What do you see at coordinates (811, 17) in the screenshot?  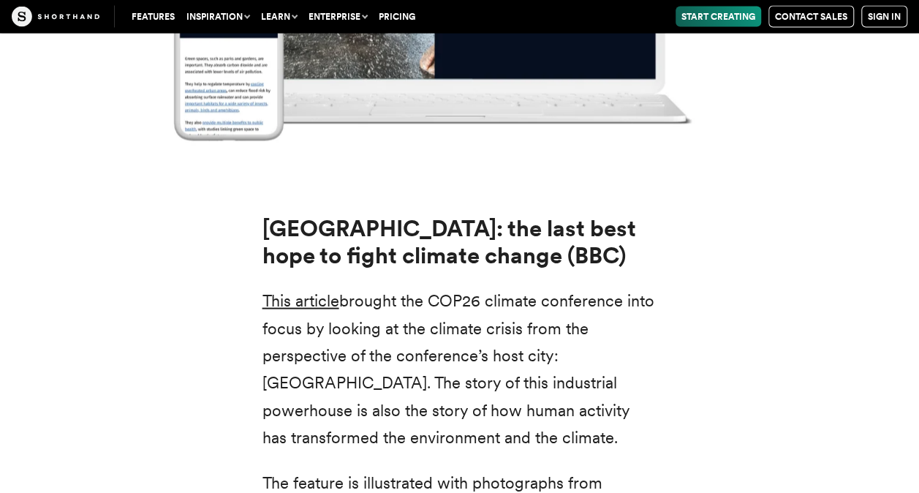 I see `a: Contact Sales` at bounding box center [811, 17].